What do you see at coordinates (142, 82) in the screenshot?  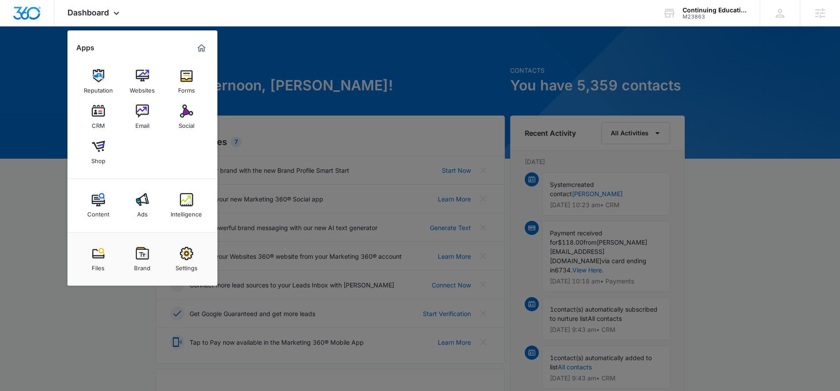 I see `a: Websites` at bounding box center [142, 82].